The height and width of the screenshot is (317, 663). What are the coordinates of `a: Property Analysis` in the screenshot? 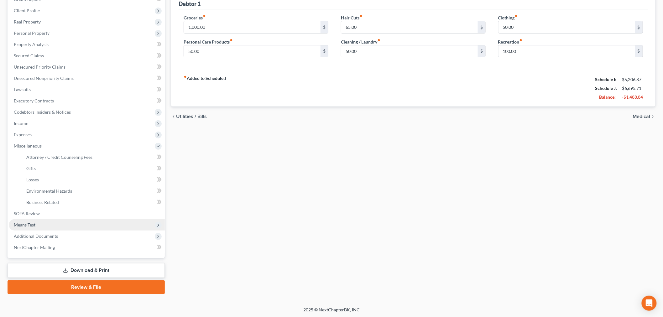 It's located at (87, 44).